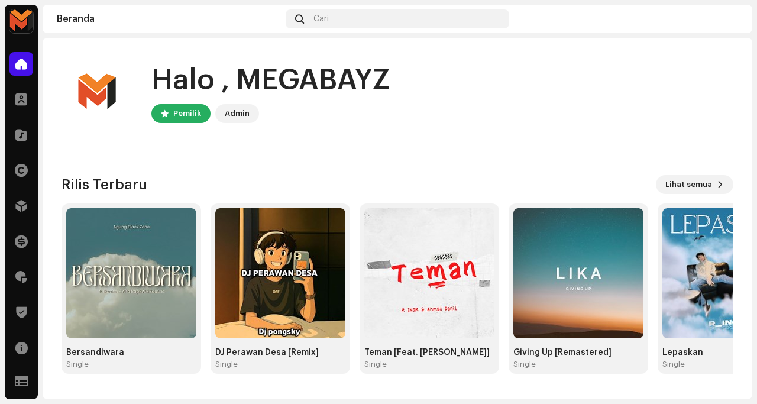  Describe the element at coordinates (271, 80) in the screenshot. I see `div: Halo , MEGABAYZ` at that location.